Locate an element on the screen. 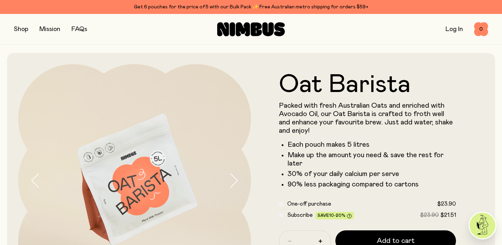 Image resolution: width=502 pixels, height=245 pixels. a: FAQs is located at coordinates (79, 29).